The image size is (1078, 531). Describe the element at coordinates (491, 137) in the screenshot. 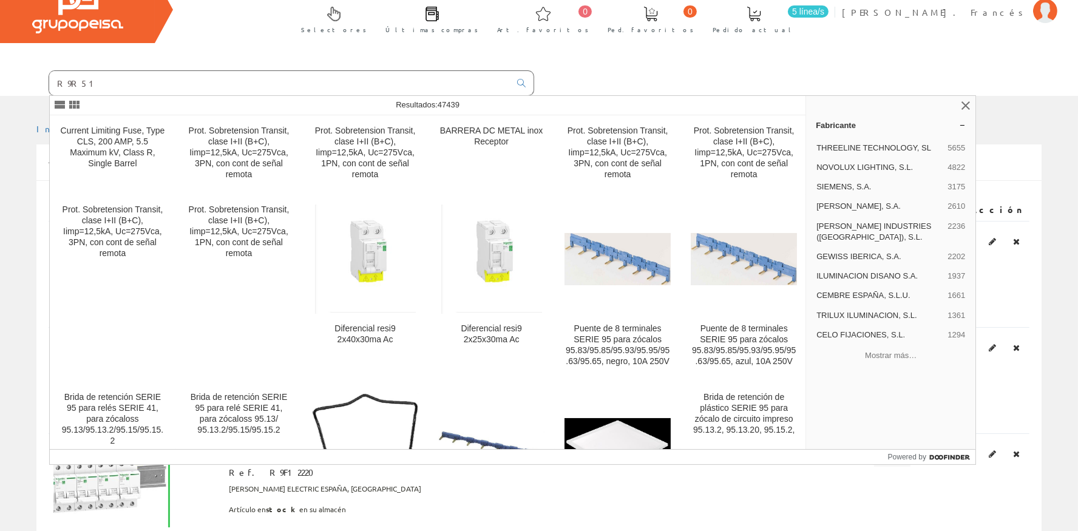

I see `div: BARRERA DC METAL inox Receptor` at that location.